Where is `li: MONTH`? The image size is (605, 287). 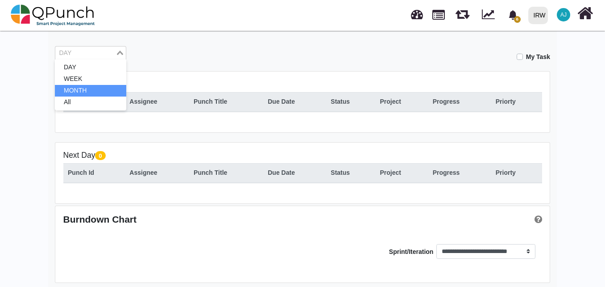 li: MONTH is located at coordinates (91, 91).